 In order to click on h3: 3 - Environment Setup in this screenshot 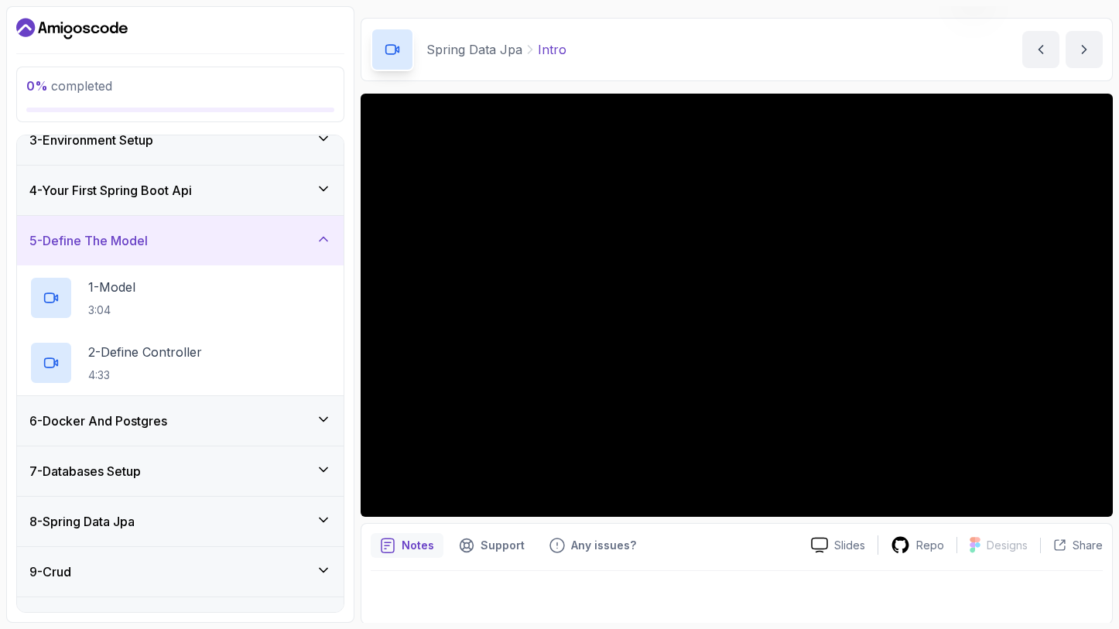, I will do `click(91, 140)`.